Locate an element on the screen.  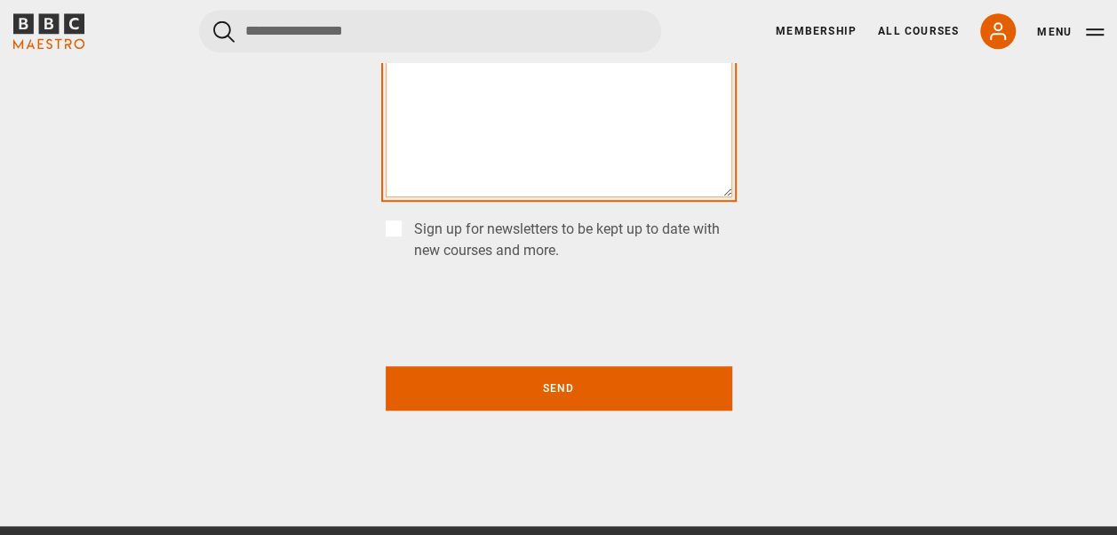
button: Toggle navigation is located at coordinates (1070, 32).